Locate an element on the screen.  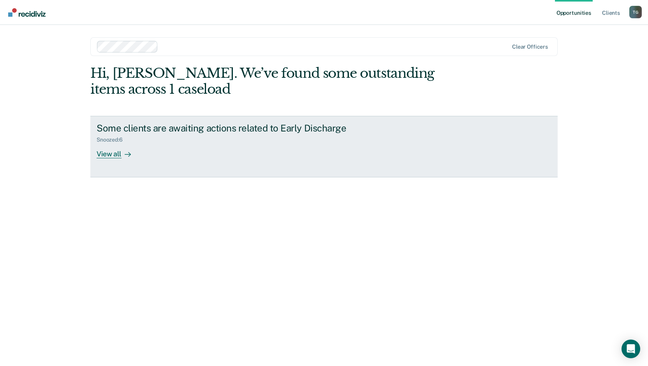
div: Some clients are awaiting actions related to Early Discharge is located at coordinates (233, 128).